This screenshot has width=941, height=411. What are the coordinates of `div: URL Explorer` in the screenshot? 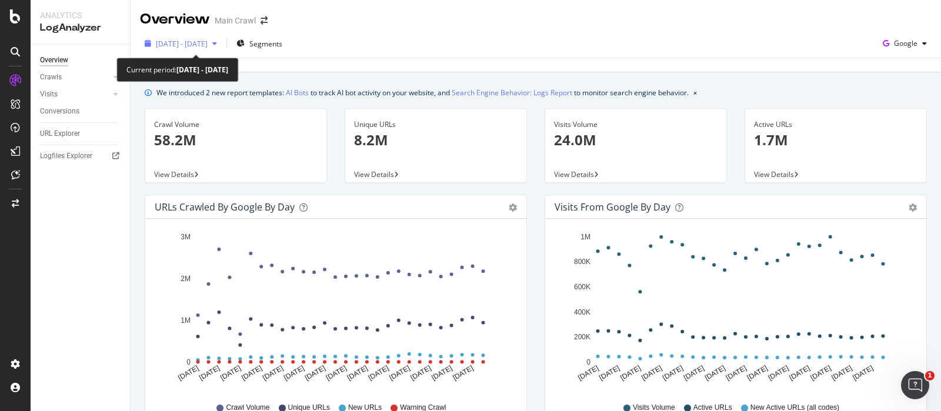 It's located at (60, 133).